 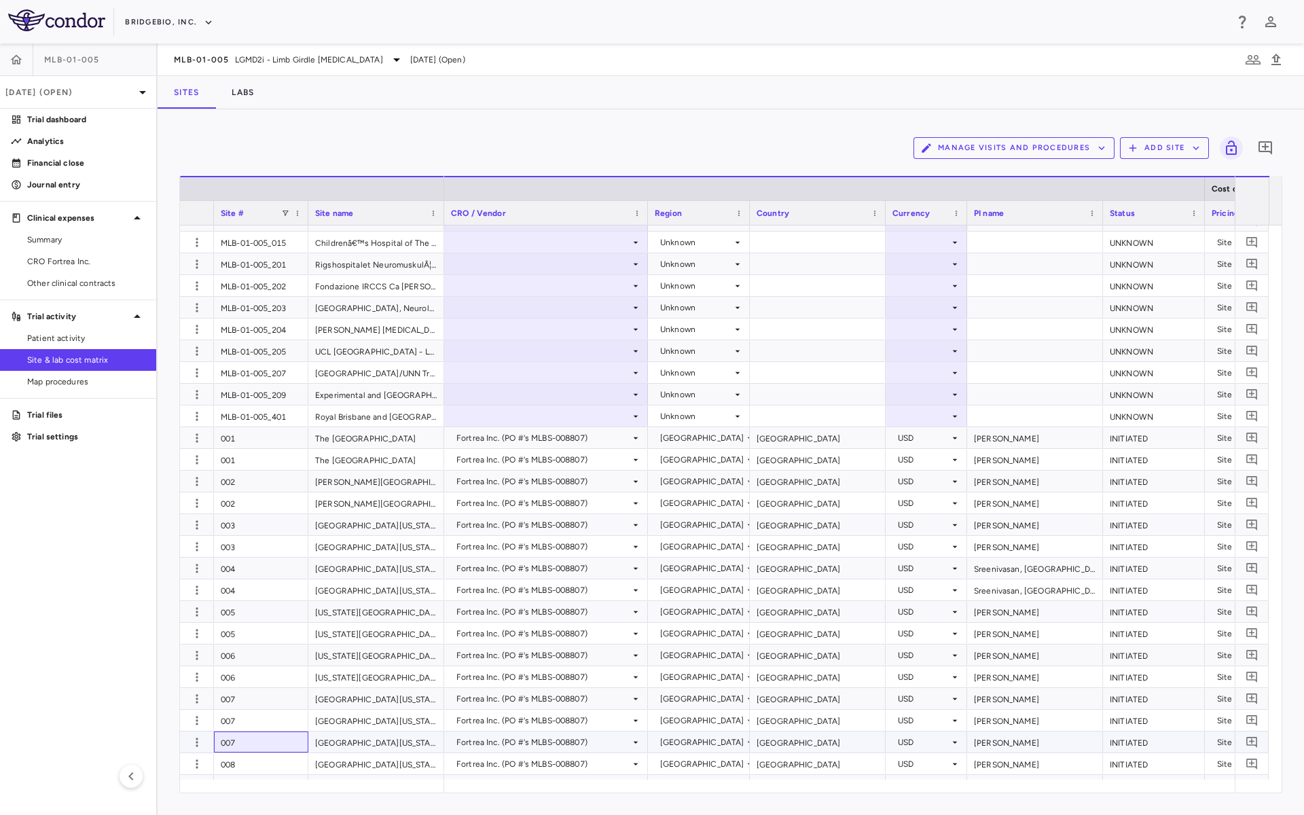 What do you see at coordinates (1014, 148) in the screenshot?
I see `button: Manage Visits and Procedures` at bounding box center [1014, 148].